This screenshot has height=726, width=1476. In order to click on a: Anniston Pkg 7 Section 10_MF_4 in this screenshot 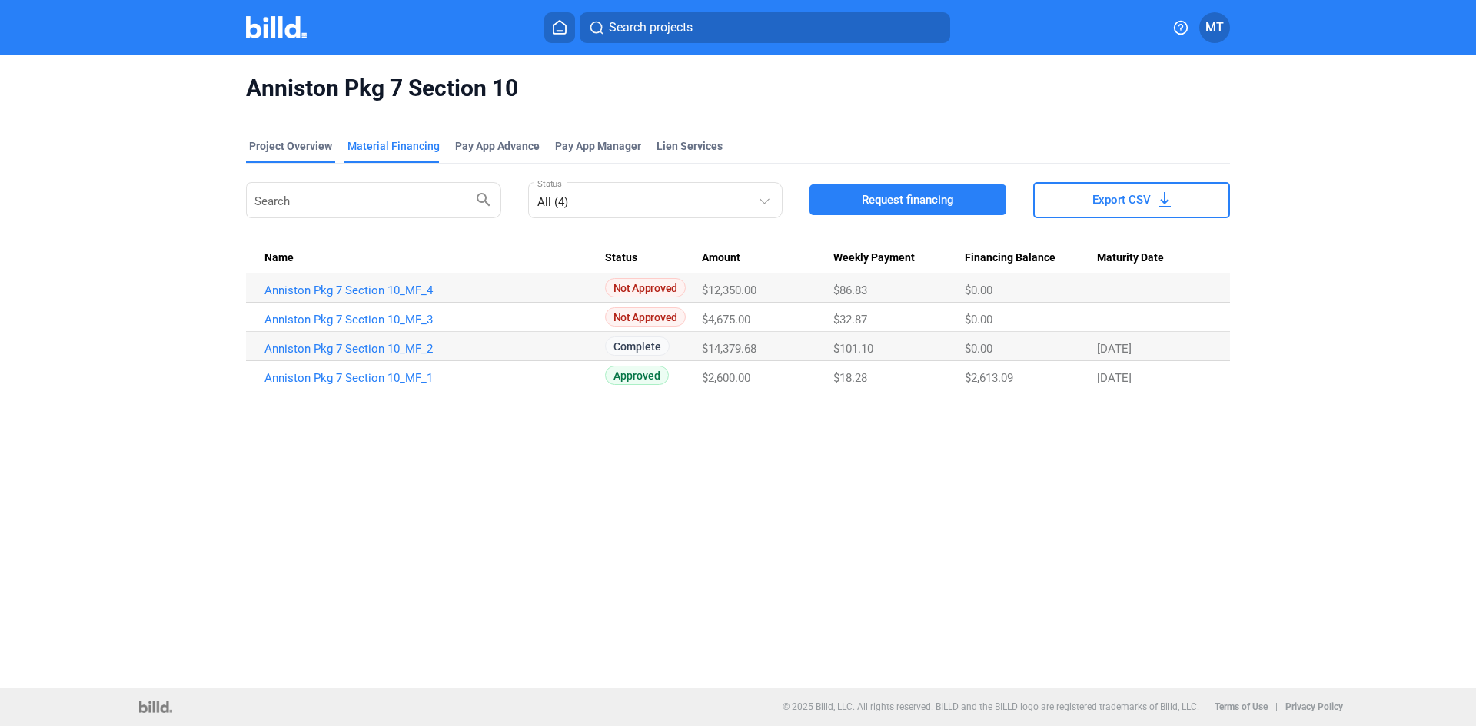, I will do `click(434, 291)`.